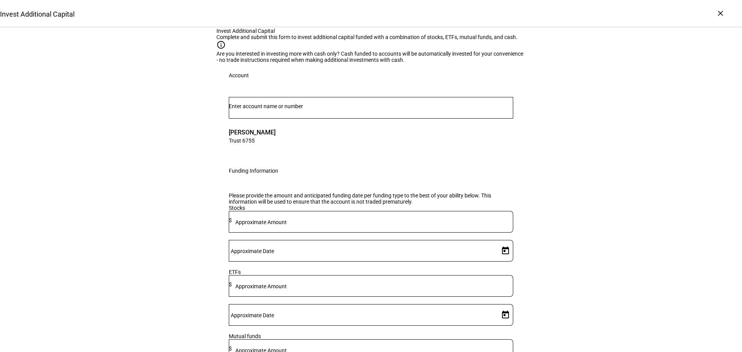 This screenshot has width=742, height=352. What do you see at coordinates (371, 272) in the screenshot?
I see `div: ETFs` at bounding box center [371, 272].